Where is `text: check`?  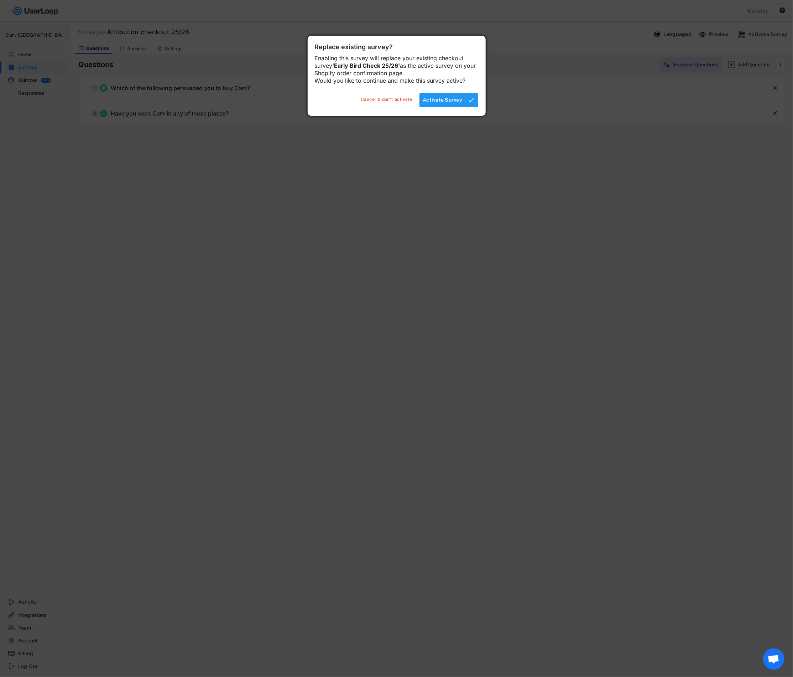 text: check is located at coordinates (471, 100).